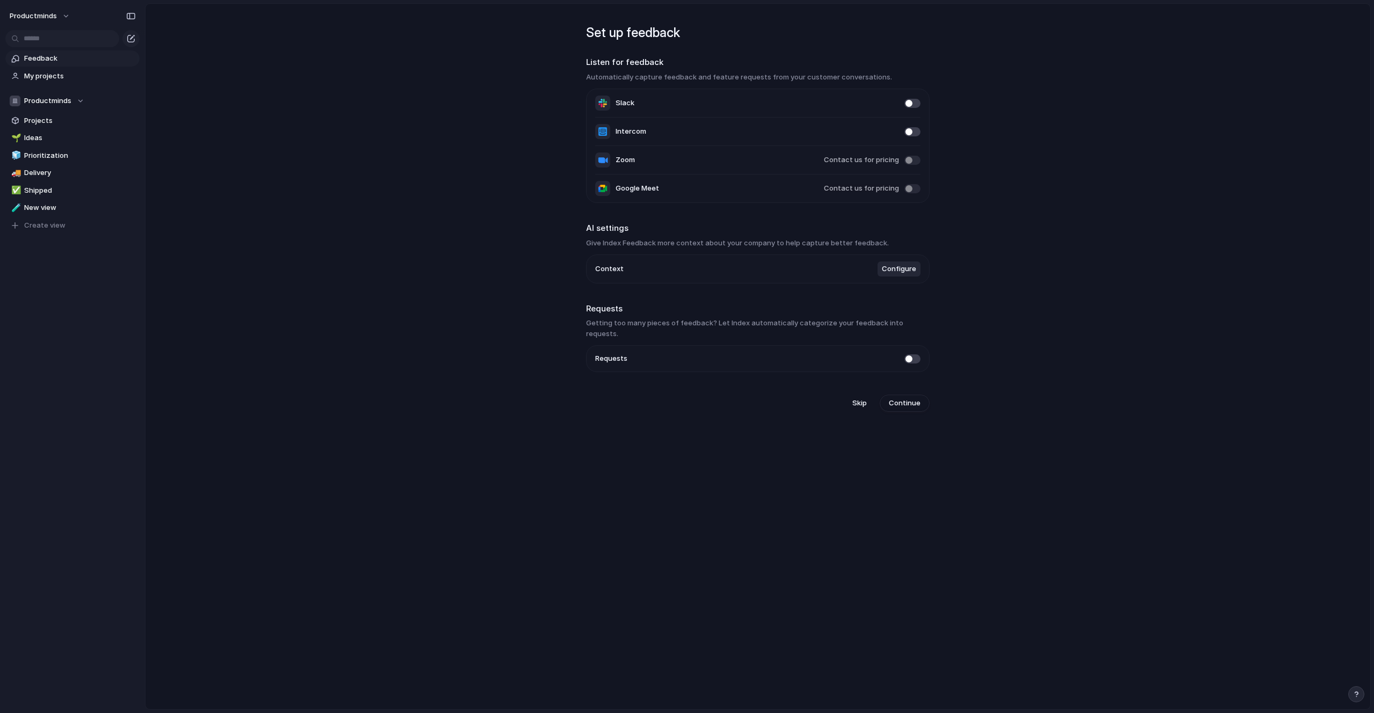 The width and height of the screenshot is (1374, 713). Describe the element at coordinates (609, 269) in the screenshot. I see `span: Context` at that location.